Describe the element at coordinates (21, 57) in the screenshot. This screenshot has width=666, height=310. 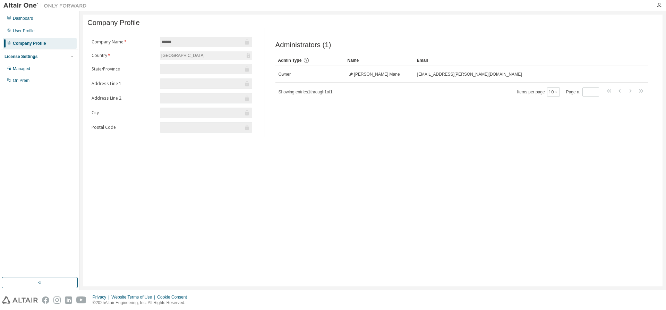
I see `div: License Settings` at that location.